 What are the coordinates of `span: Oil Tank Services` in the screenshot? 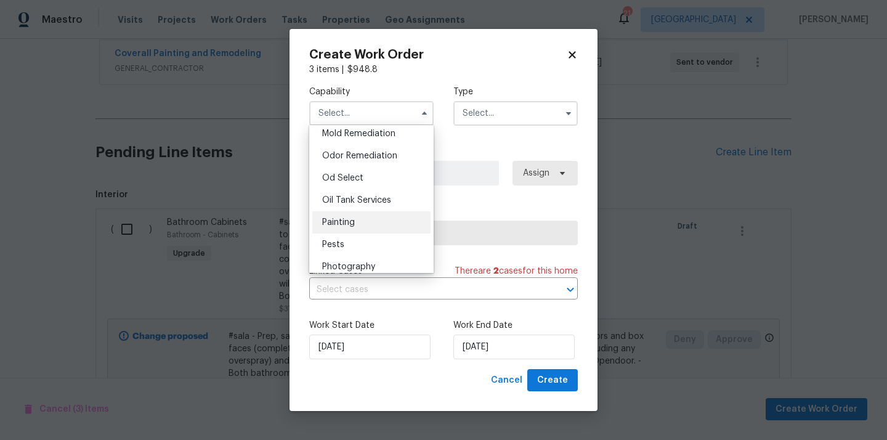 It's located at (357, 200).